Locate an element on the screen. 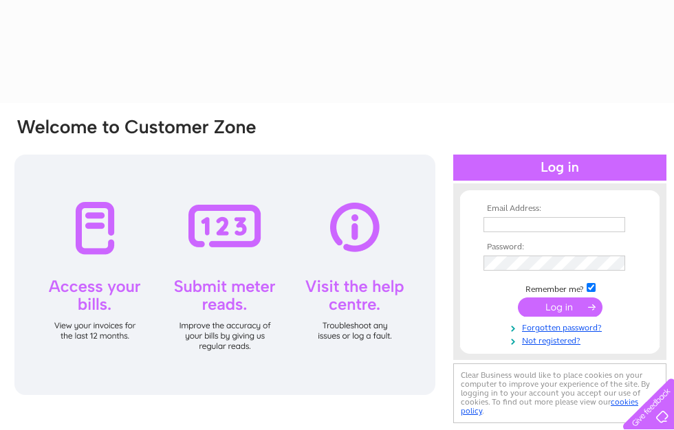 The image size is (674, 430). td: Remember me? is located at coordinates (559, 288).